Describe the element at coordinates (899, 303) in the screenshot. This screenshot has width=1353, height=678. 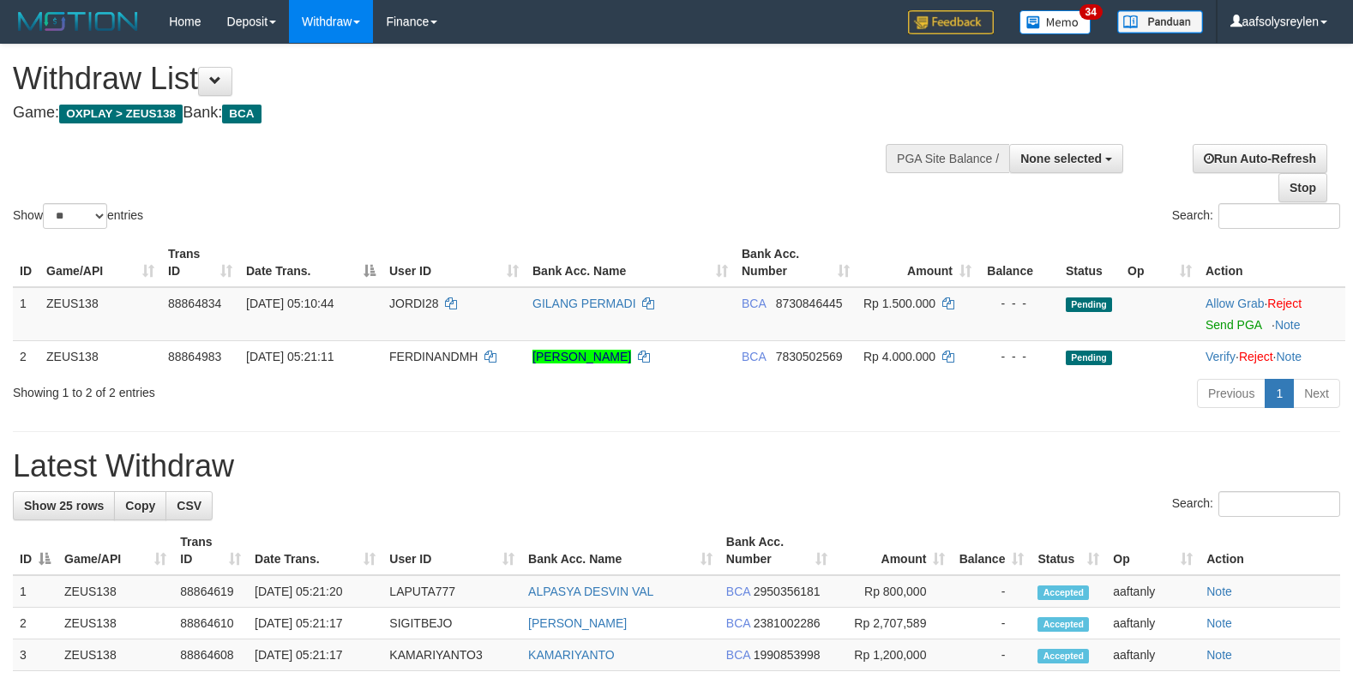
I see `span: Rp 1.500.000` at that location.